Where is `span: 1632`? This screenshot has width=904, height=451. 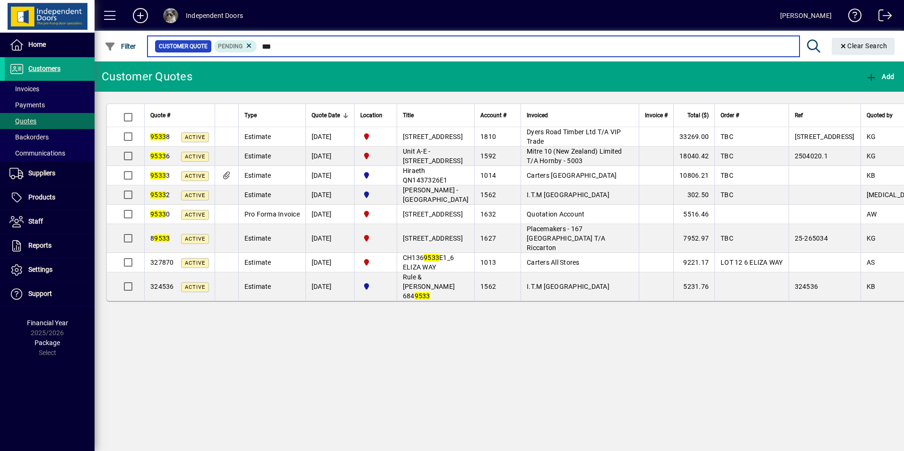
span: 1632 is located at coordinates (488, 214).